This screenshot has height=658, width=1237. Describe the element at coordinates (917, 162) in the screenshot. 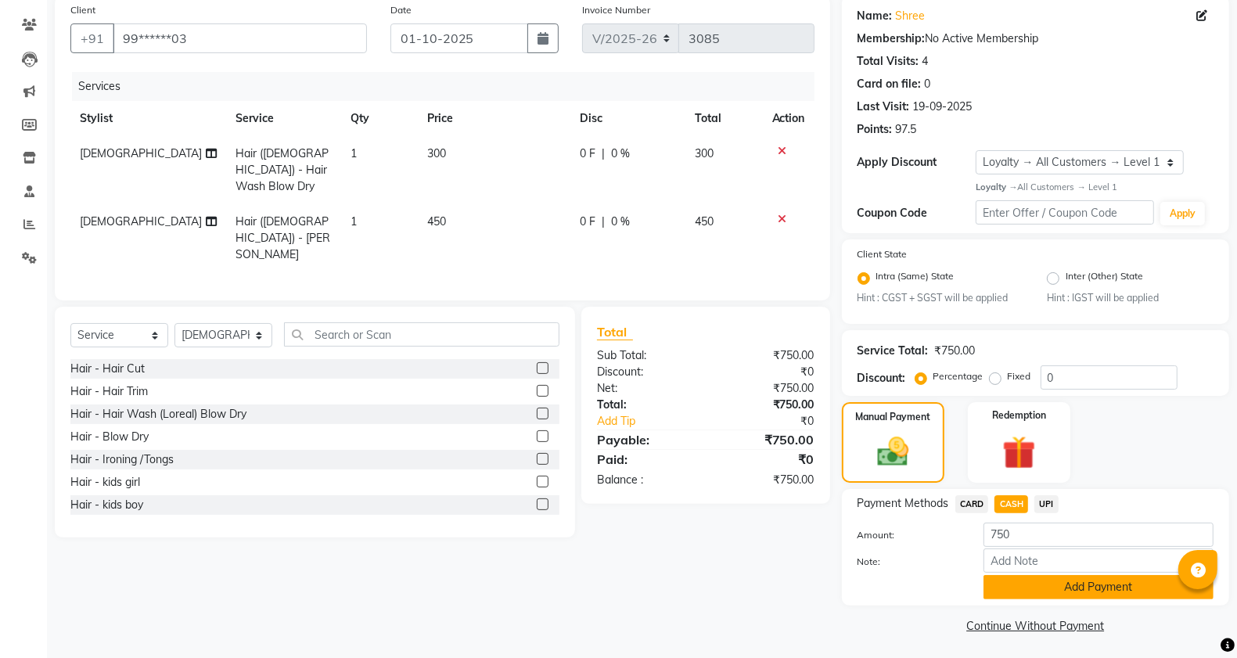

I see `div: Apply Discount` at that location.